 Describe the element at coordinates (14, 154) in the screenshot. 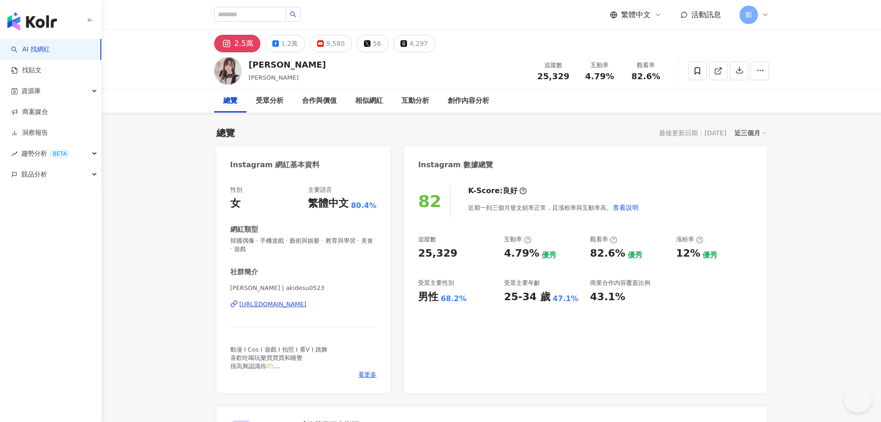

I see `span: rise` at that location.